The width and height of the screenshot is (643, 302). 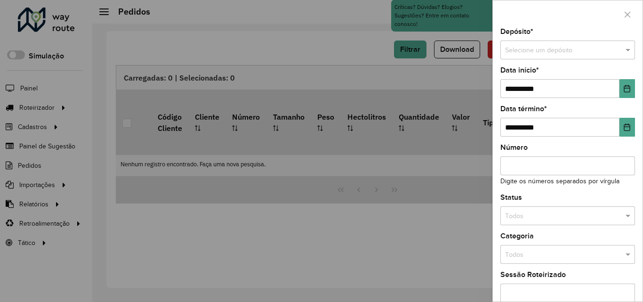 What do you see at coordinates (533, 275) in the screenshot?
I see `label: Sessão Roteirizado` at bounding box center [533, 275].